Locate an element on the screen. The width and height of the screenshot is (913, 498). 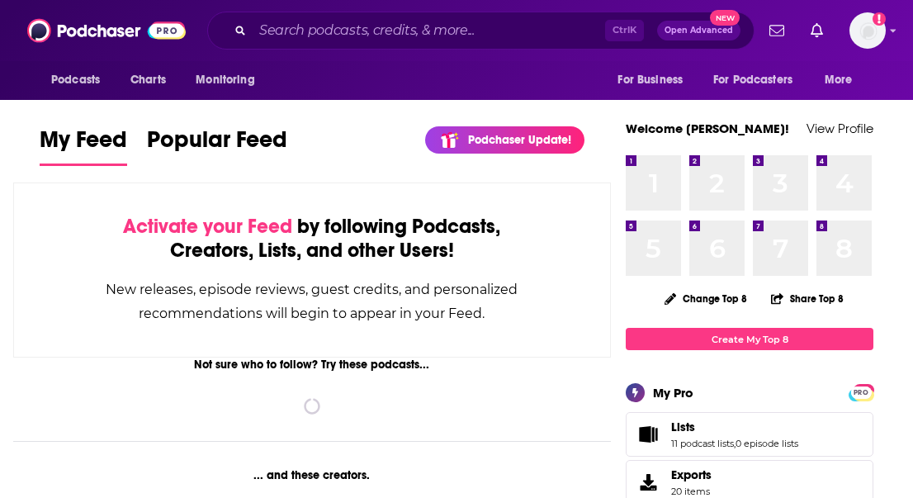
span: More is located at coordinates (838, 80).